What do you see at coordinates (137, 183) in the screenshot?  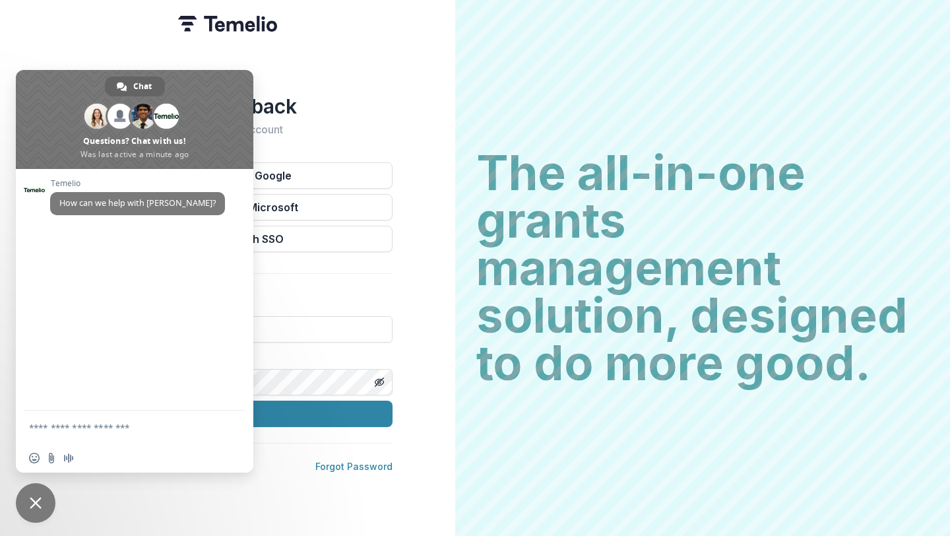 I see `span: Temelio` at bounding box center [137, 183].